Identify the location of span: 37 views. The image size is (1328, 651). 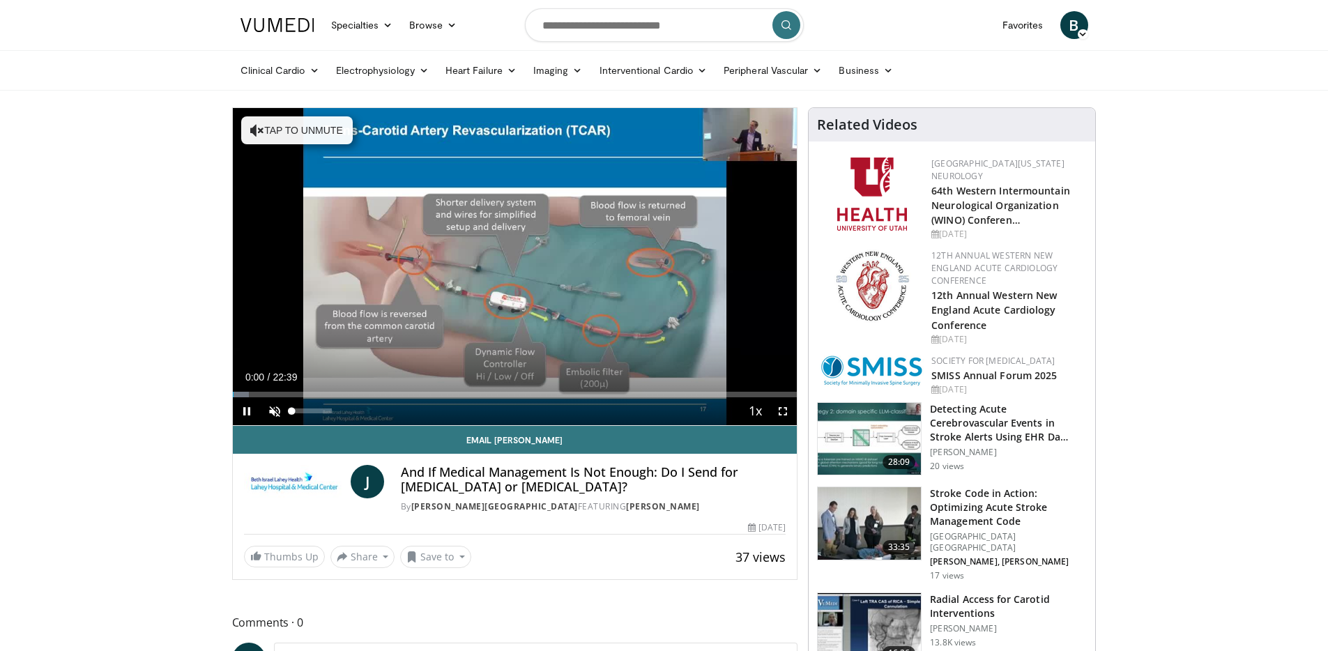
(761, 557).